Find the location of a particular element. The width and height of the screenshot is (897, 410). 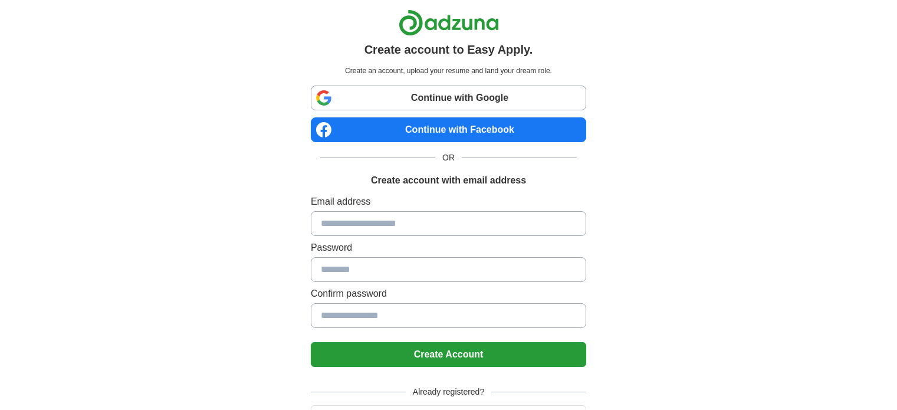

img: Adzuna logo is located at coordinates (449, 22).